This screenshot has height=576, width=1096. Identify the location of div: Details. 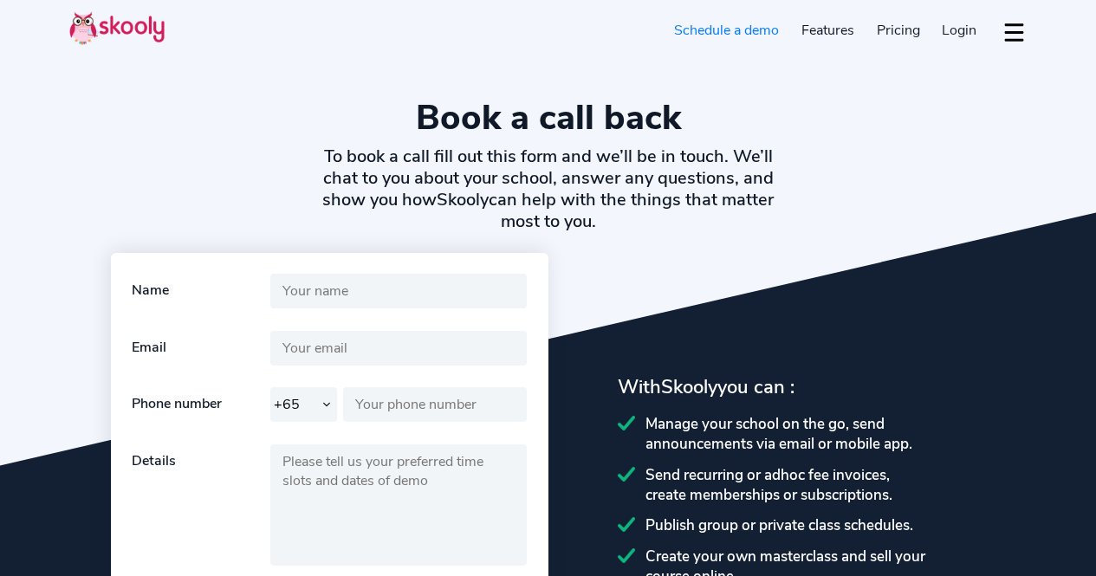
(201, 508).